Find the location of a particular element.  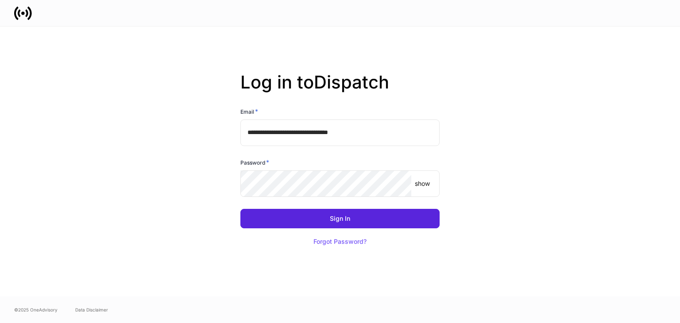

button: Sign In is located at coordinates (340, 219).